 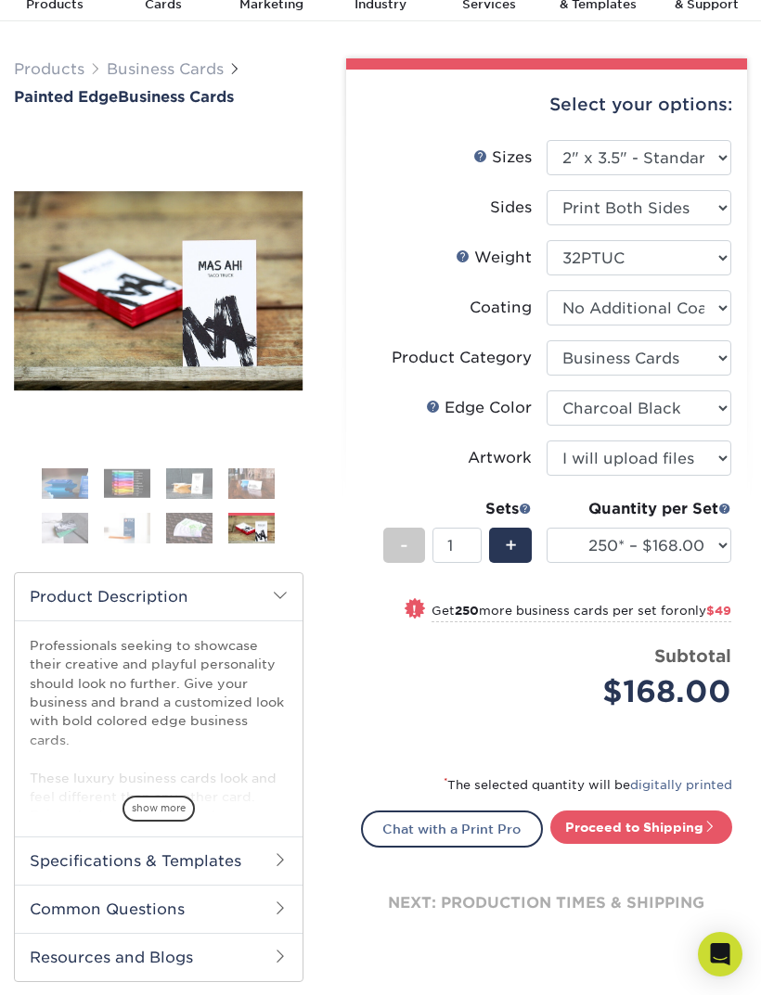 I want to click on span: show more, so click(x=159, y=808).